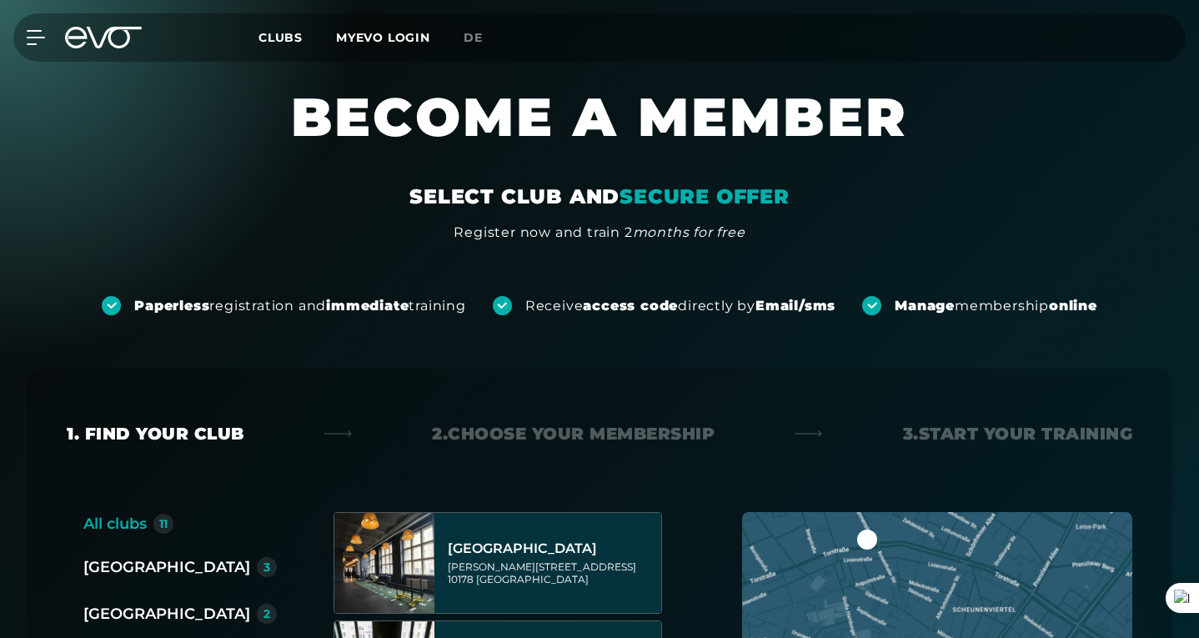  Describe the element at coordinates (600, 197) in the screenshot. I see `div: SELECT CLUB AND` at that location.